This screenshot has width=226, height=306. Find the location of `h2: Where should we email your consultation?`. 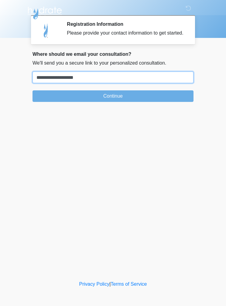

h2: Where should we email your consultation? is located at coordinates (113, 54).